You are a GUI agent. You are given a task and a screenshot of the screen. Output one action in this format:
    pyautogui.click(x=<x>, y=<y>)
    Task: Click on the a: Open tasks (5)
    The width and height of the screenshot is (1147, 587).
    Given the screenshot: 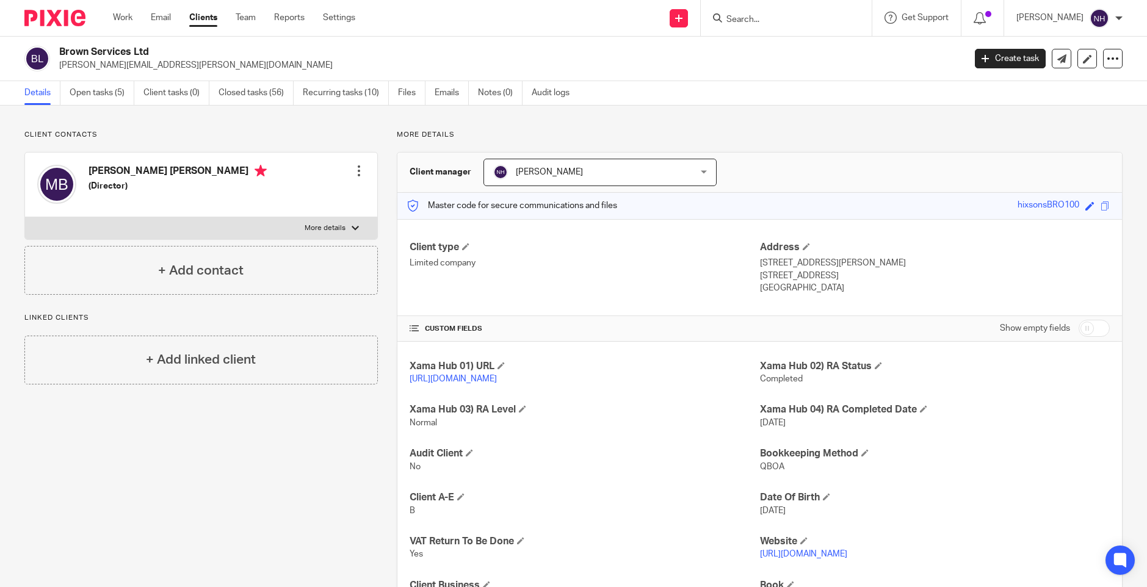 What is the action you would take?
    pyautogui.click(x=102, y=93)
    